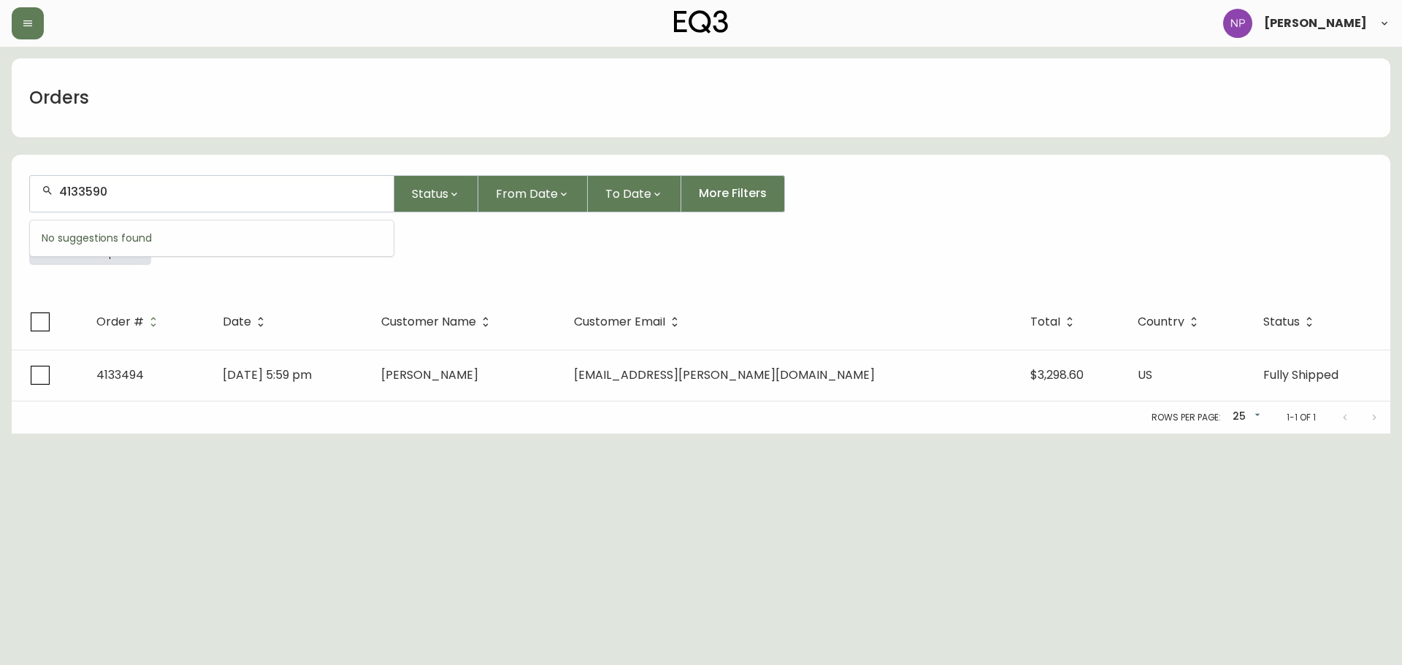 This screenshot has height=665, width=1402. What do you see at coordinates (1145, 374) in the screenshot?
I see `span: US` at bounding box center [1145, 374].